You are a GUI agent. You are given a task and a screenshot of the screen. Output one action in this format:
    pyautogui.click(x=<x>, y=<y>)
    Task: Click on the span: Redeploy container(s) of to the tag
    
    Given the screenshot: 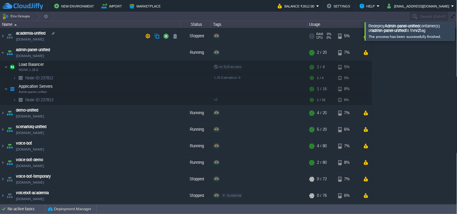 What is the action you would take?
    pyautogui.click(x=404, y=28)
    